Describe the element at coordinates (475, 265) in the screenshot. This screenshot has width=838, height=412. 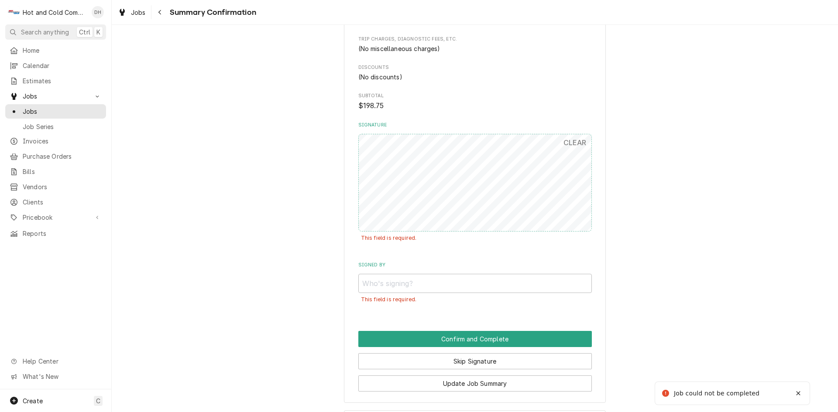
I see `label: Signed By` at that location.